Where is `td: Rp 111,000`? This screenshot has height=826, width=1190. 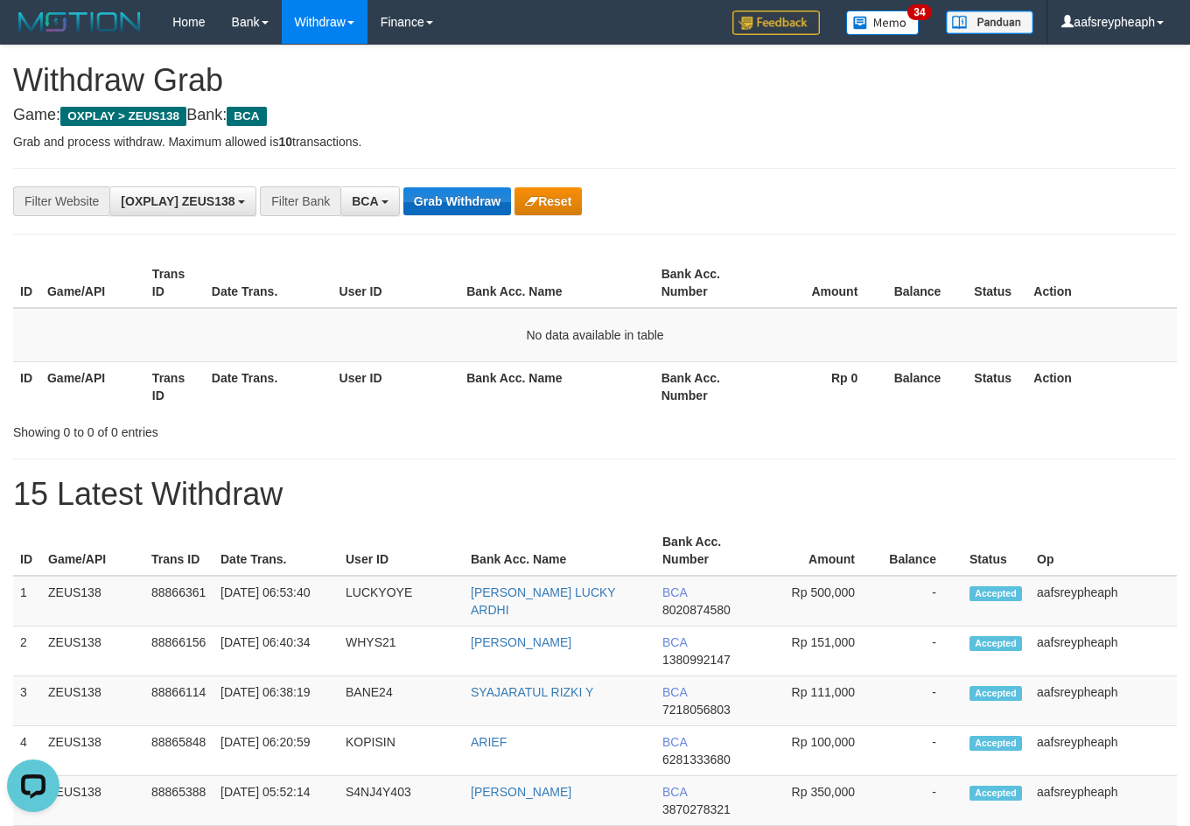
td: Rp 111,000 is located at coordinates (820, 701).